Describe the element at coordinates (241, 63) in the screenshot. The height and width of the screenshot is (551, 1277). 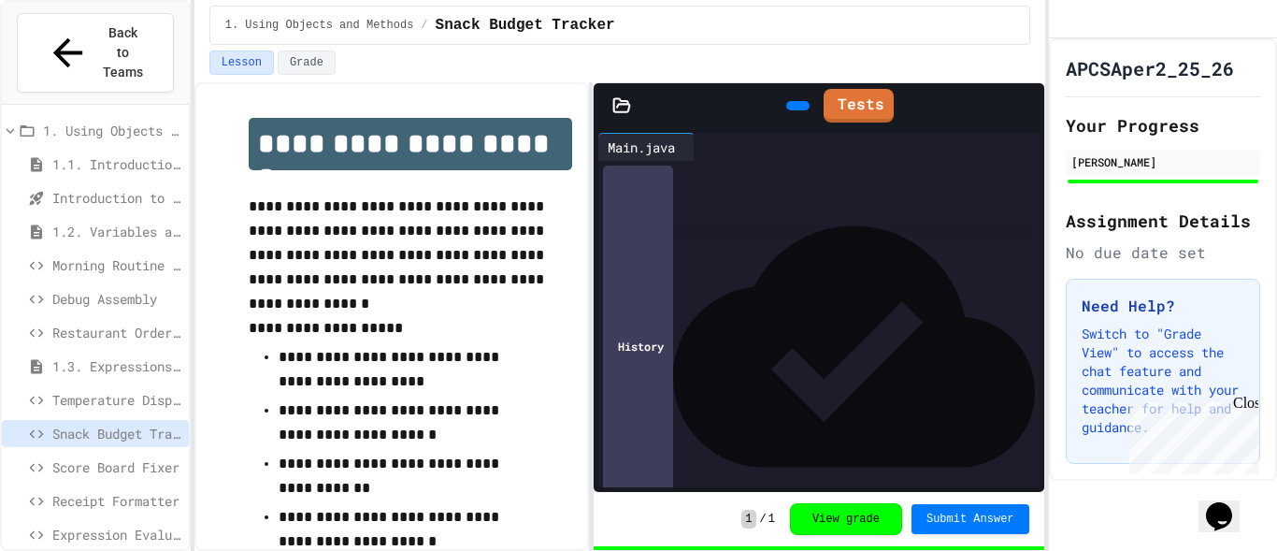
I see `button: Lesson` at that location.